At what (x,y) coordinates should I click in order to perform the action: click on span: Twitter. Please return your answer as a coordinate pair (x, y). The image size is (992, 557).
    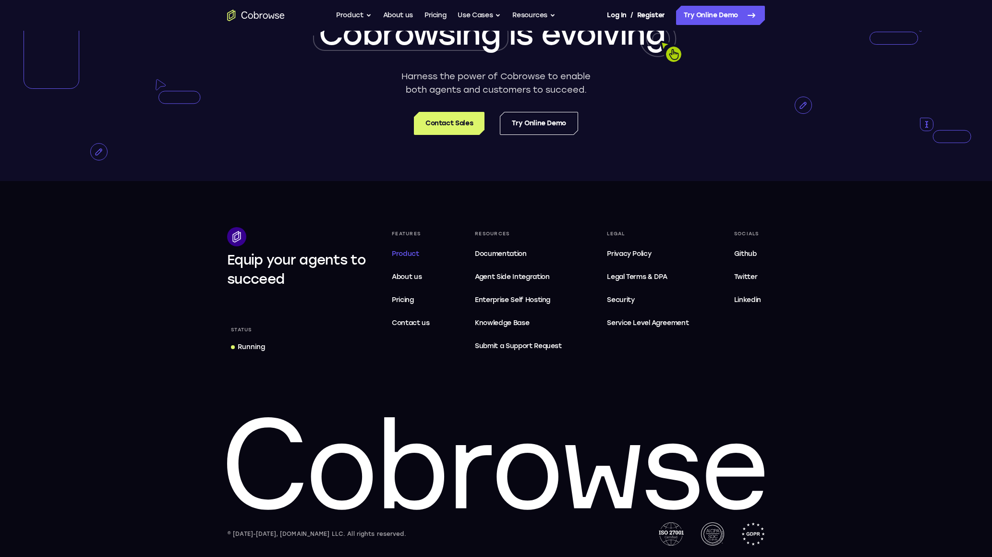
    Looking at the image, I should click on (746, 277).